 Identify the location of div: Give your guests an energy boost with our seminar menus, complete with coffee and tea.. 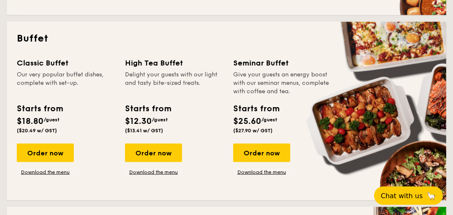
(282, 83).